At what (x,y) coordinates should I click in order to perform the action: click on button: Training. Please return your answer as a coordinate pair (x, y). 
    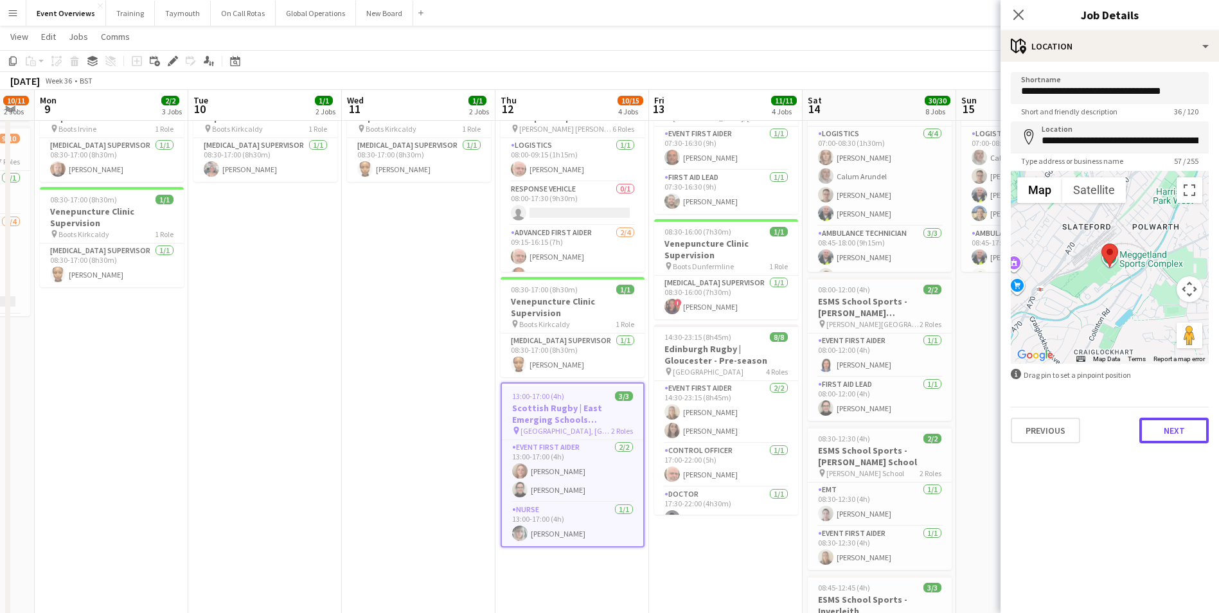
    Looking at the image, I should click on (130, 13).